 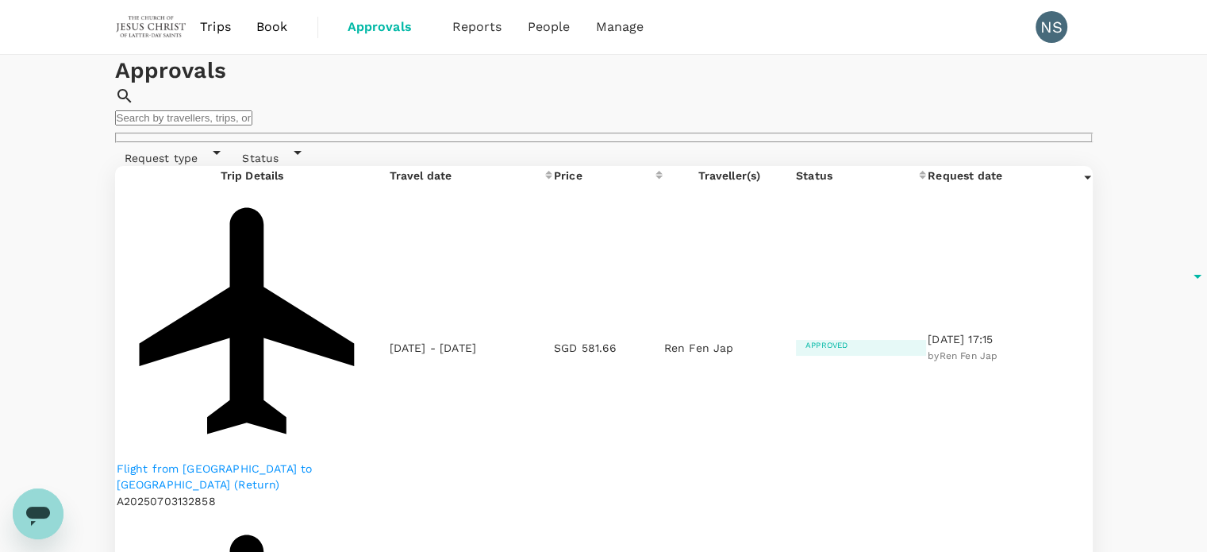 What do you see at coordinates (969, 356) in the screenshot?
I see `span: Ren Fen Jap` at bounding box center [969, 356].